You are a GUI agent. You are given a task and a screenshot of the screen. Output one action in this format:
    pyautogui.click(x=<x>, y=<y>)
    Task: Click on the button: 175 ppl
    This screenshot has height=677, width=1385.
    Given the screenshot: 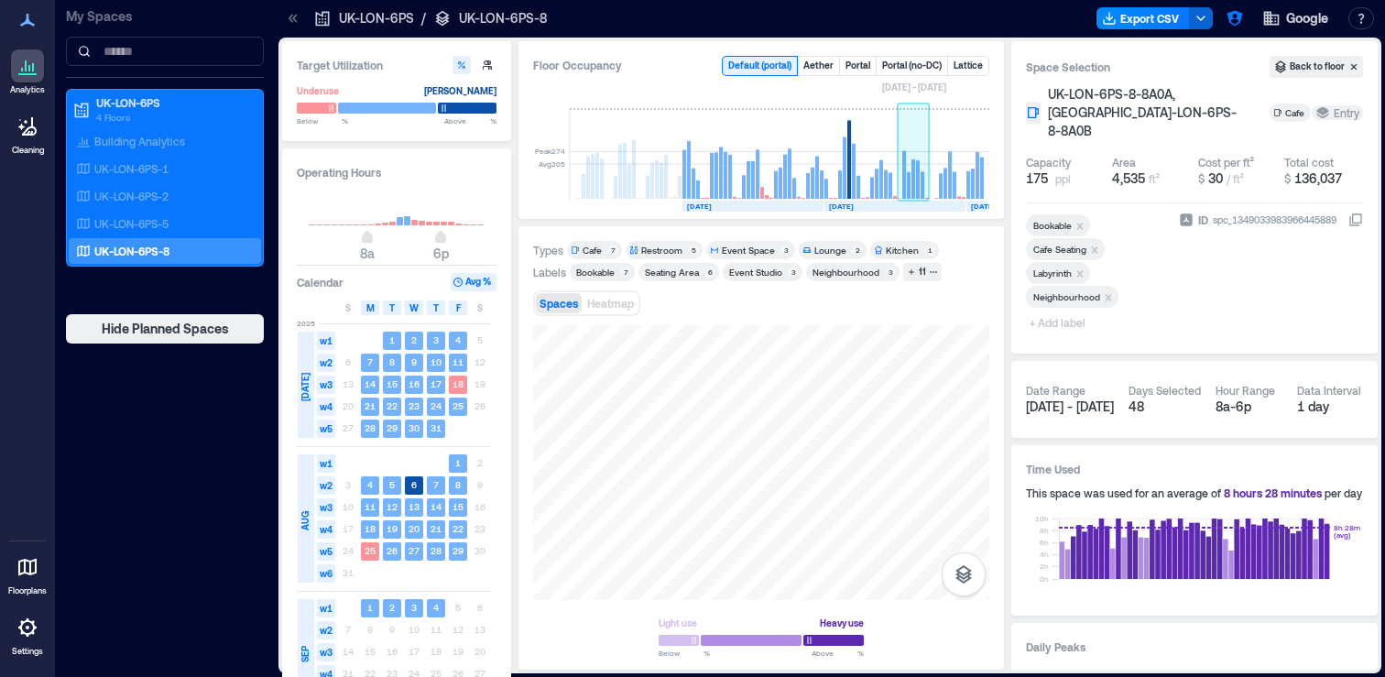 What is the action you would take?
    pyautogui.click(x=1065, y=179)
    